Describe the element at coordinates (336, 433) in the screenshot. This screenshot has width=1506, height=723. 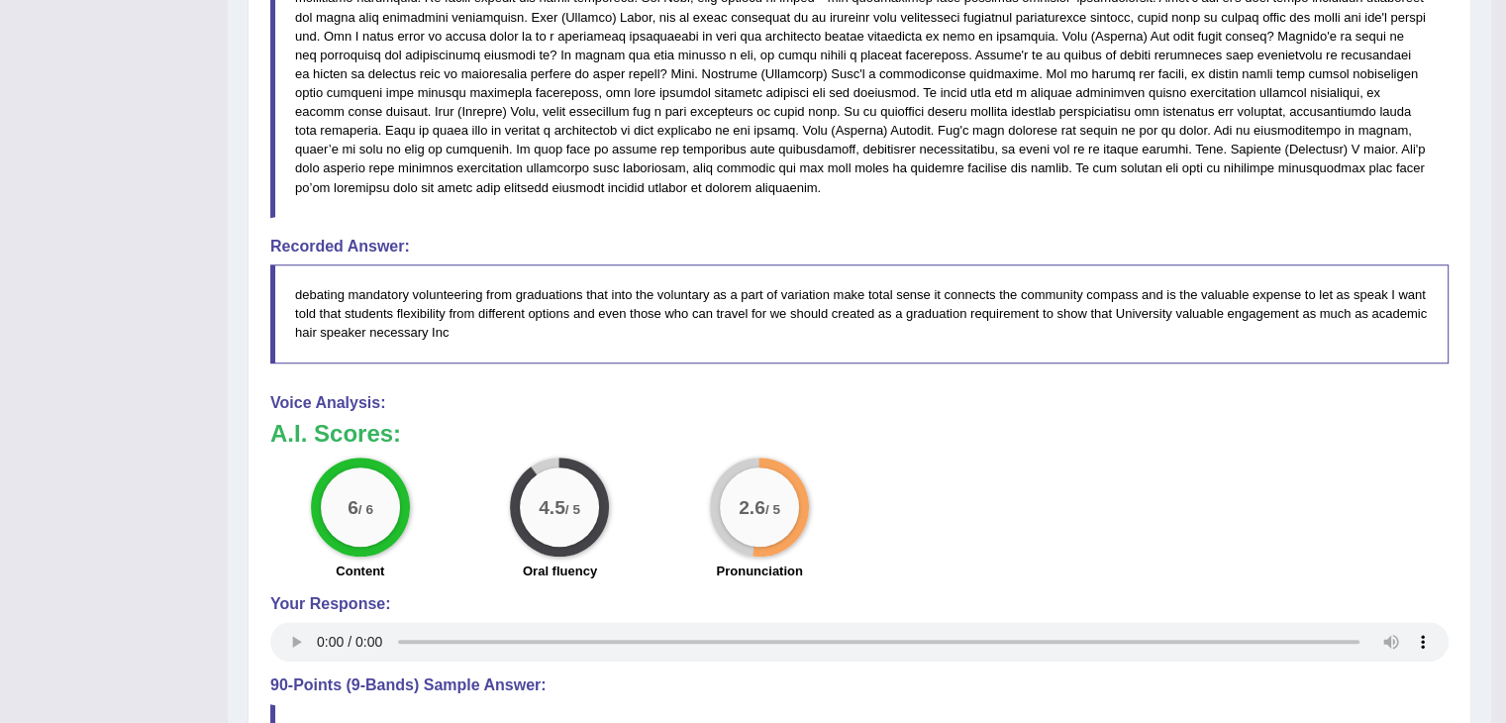
I see `b: A.I. Scores:` at that location.